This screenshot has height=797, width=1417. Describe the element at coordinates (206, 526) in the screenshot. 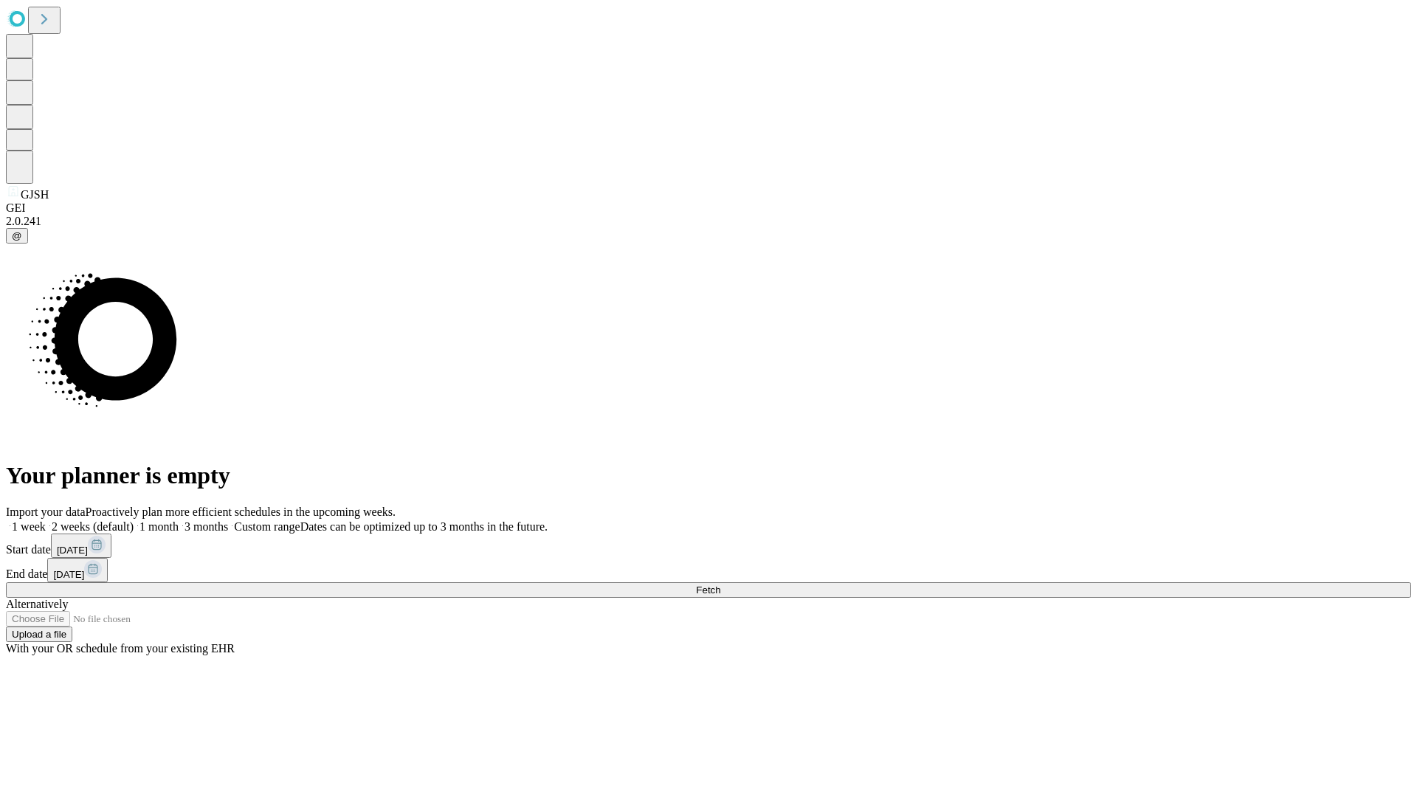

I see `span: 3 months` at that location.